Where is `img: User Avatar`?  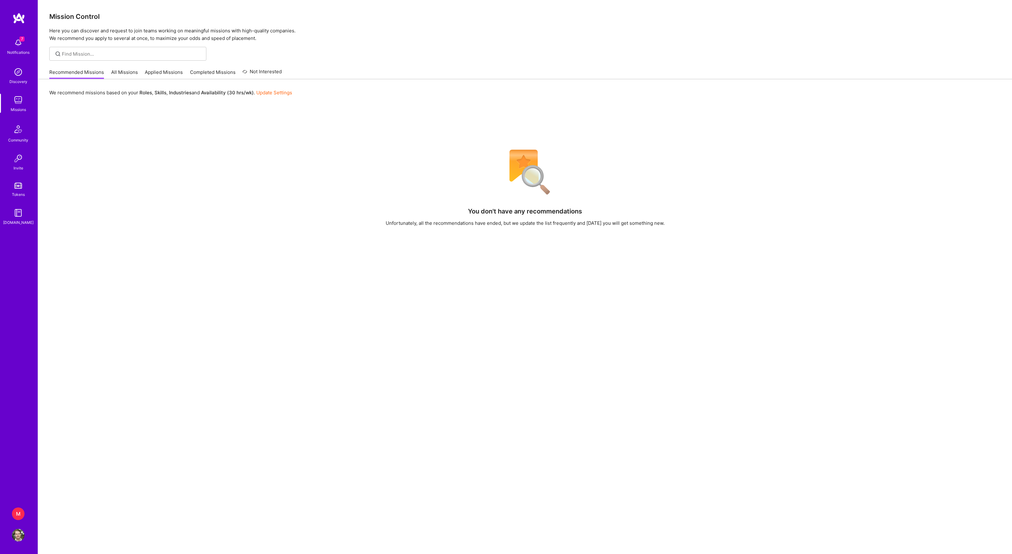 img: User Avatar is located at coordinates (18, 535).